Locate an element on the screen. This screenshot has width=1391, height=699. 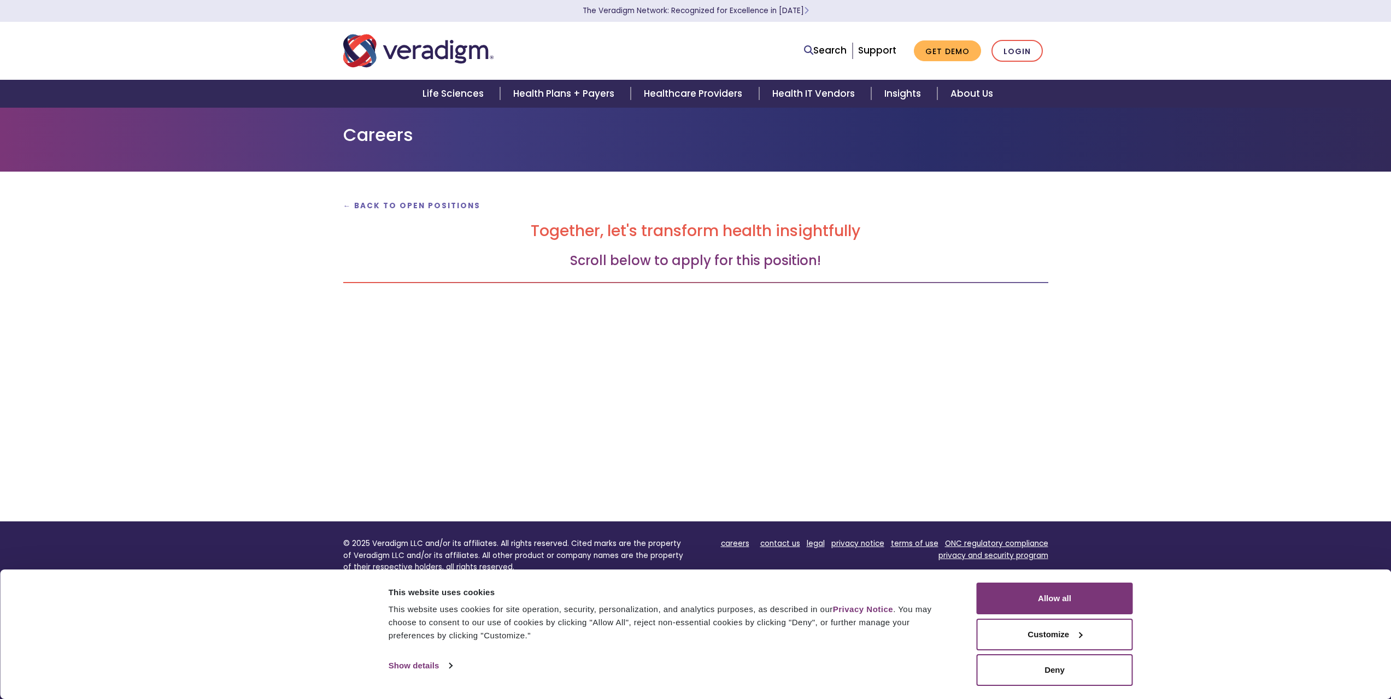
a: privacy notice is located at coordinates (858, 543).